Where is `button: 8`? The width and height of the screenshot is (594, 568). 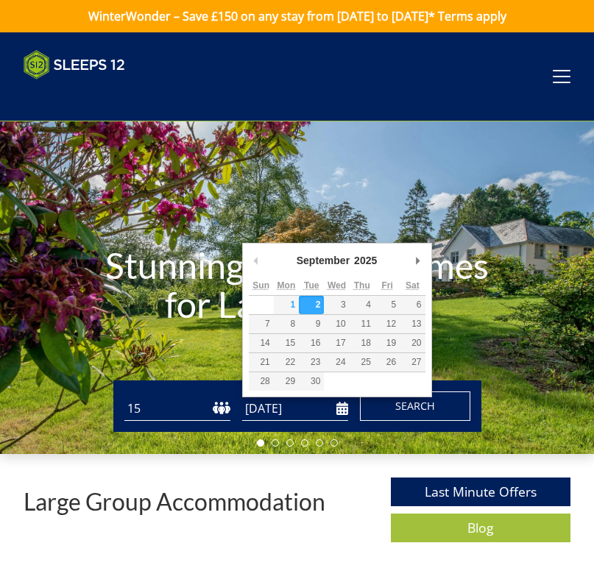 button: 8 is located at coordinates (286, 324).